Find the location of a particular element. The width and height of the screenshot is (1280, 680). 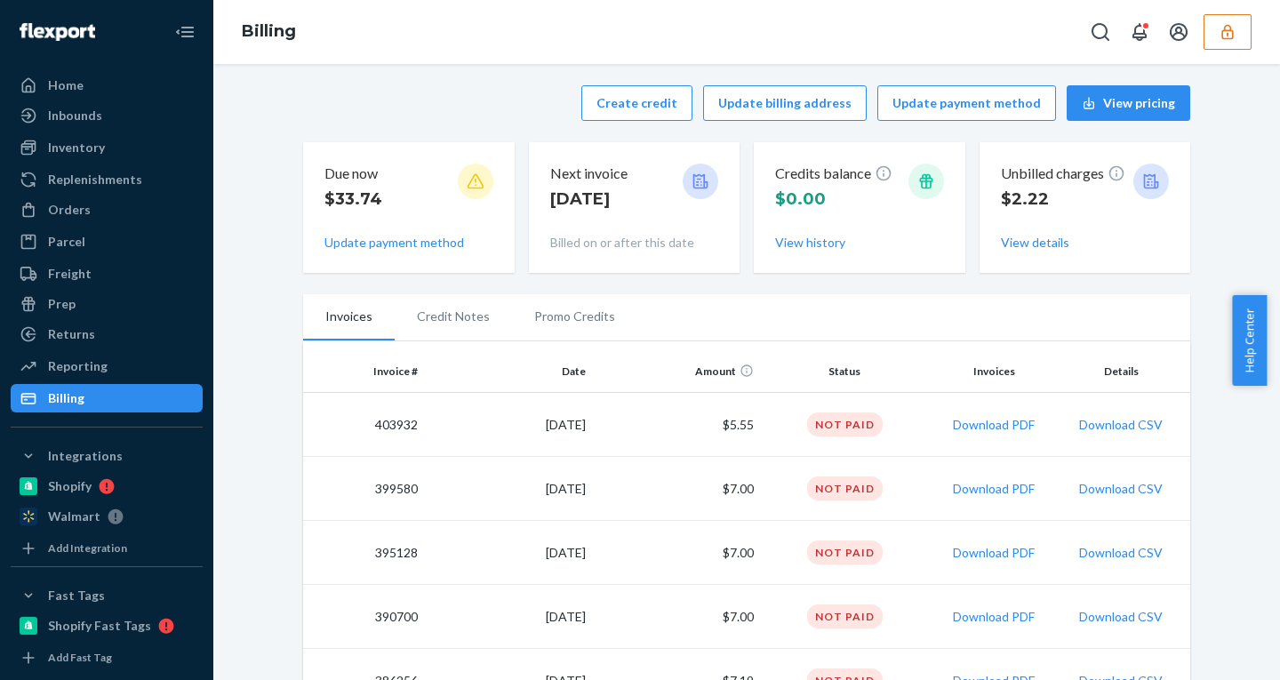

a: Add Fast Tag is located at coordinates (107, 658).